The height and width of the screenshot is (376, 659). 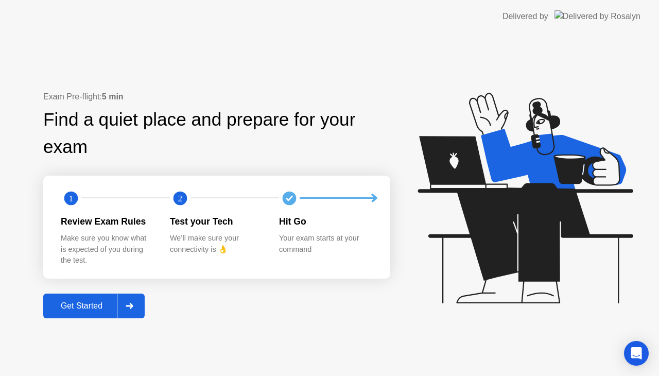 What do you see at coordinates (113, 96) in the screenshot?
I see `b: 5 min` at bounding box center [113, 96].